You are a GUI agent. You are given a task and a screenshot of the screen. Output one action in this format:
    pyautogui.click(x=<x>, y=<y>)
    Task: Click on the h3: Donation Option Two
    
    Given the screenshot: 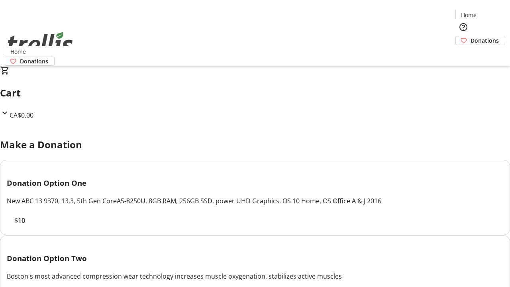 What is the action you would take?
    pyautogui.click(x=255, y=258)
    